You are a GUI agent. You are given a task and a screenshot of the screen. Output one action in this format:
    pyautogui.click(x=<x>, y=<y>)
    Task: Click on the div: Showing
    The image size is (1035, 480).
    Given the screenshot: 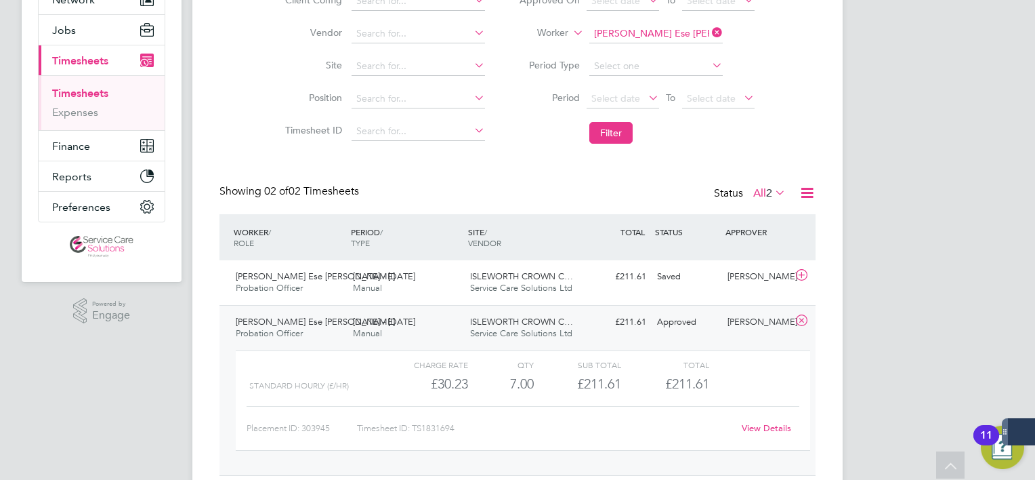 What is the action you would take?
    pyautogui.click(x=291, y=191)
    